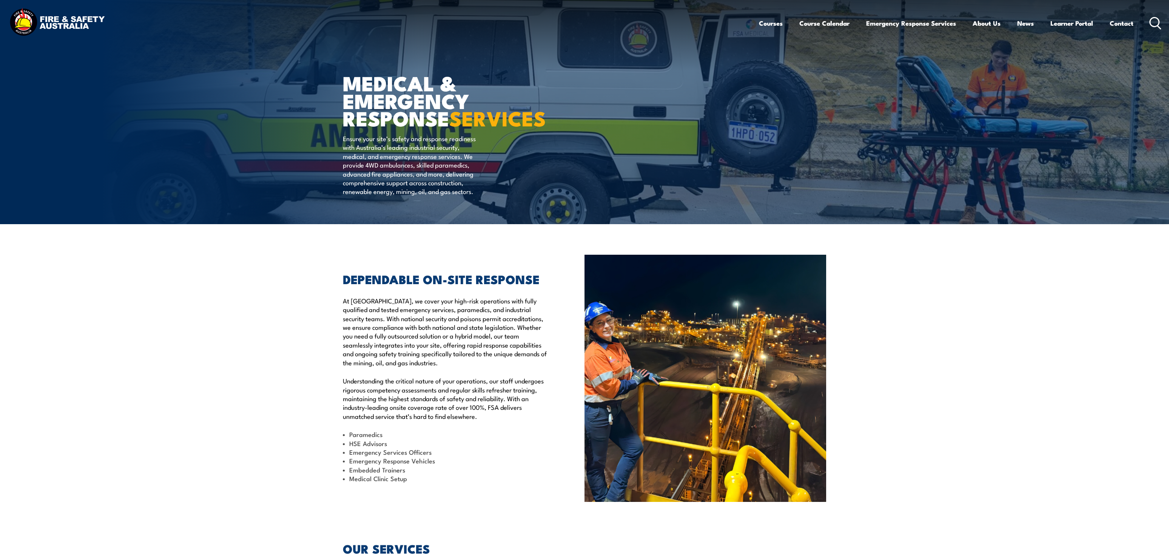 The height and width of the screenshot is (557, 1169). What do you see at coordinates (705, 378) in the screenshot?
I see `img: ESO On Site` at bounding box center [705, 378].